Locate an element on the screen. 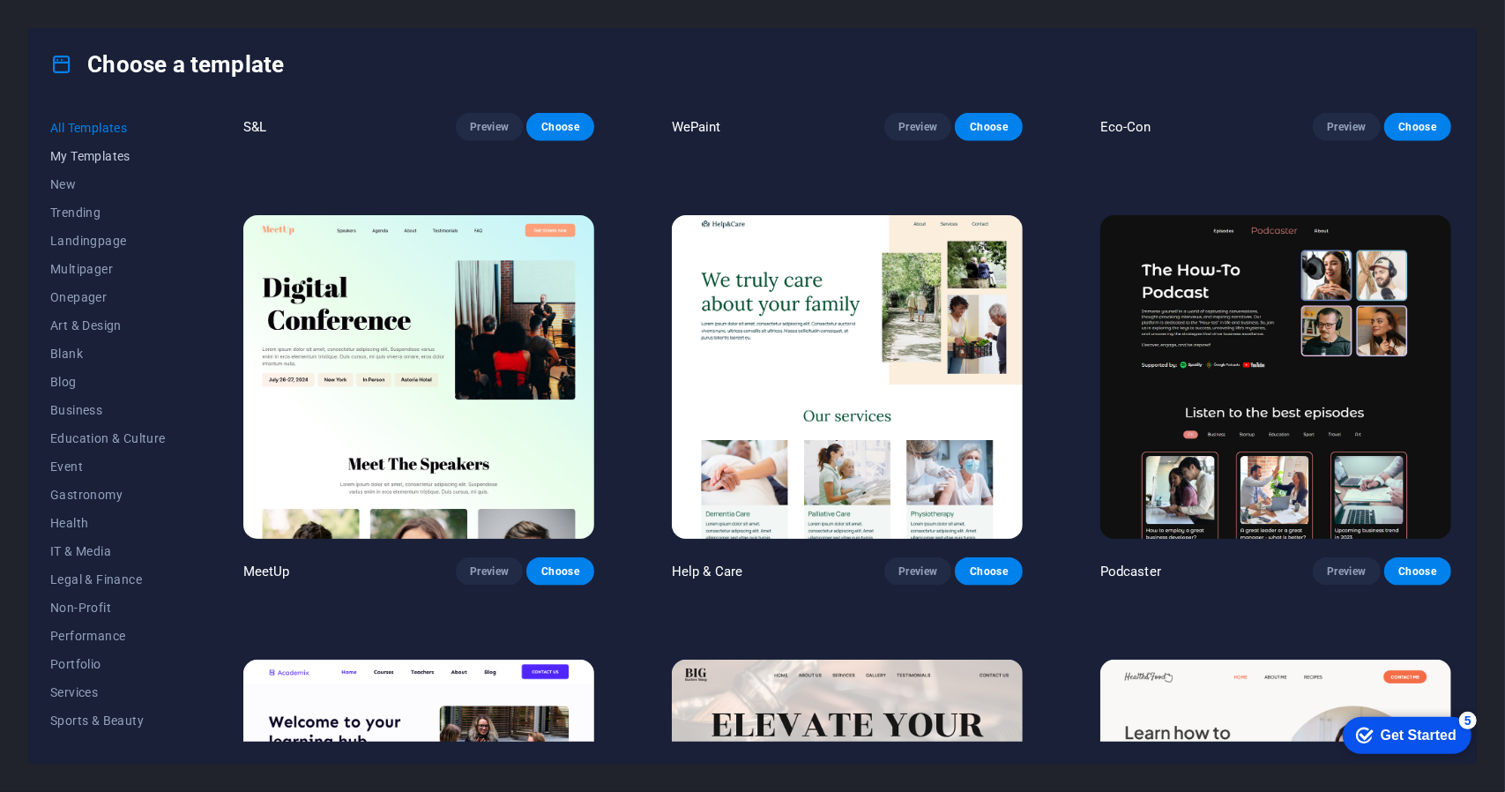  button: New is located at coordinates (108, 184).